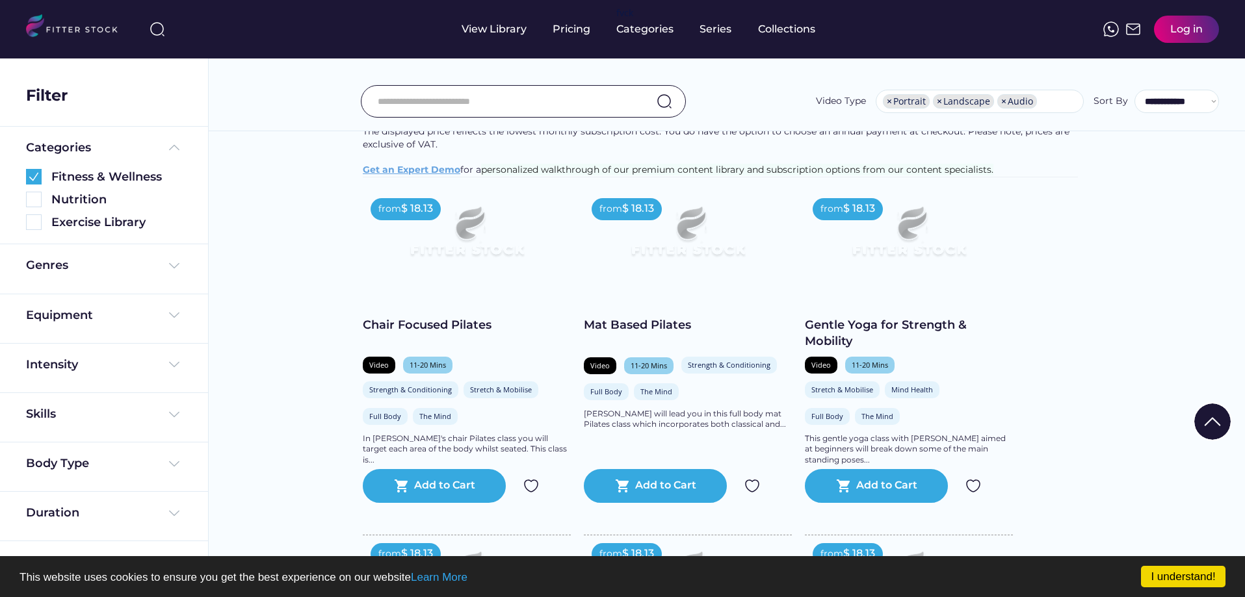  Describe the element at coordinates (906, 101) in the screenshot. I see `li: Portrait` at that location.